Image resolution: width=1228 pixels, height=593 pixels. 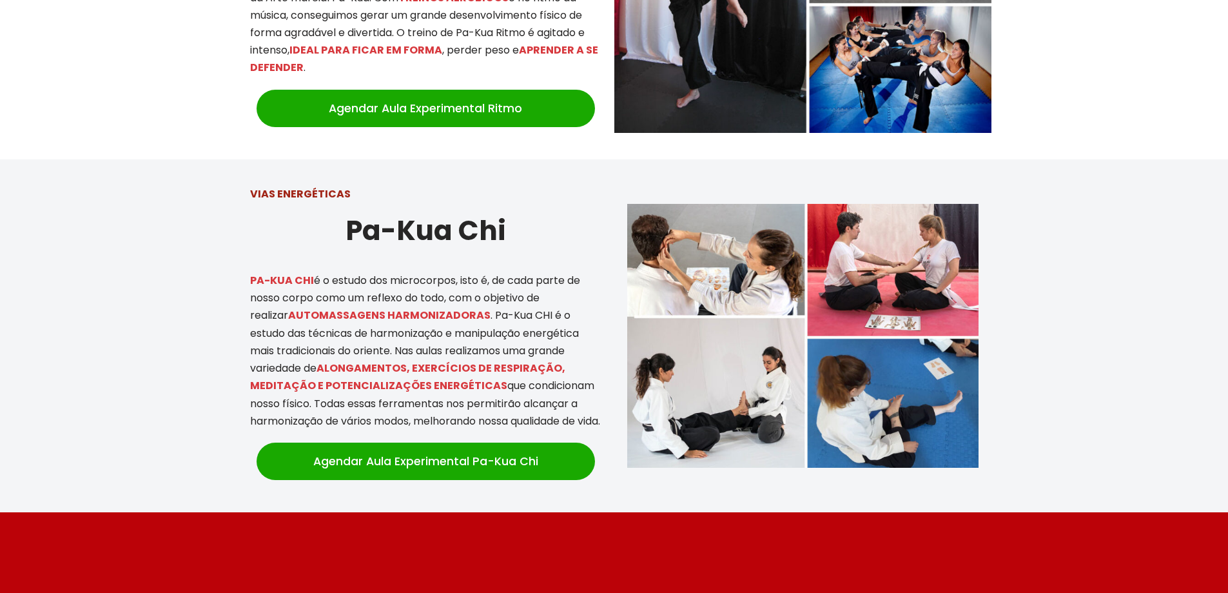 I want to click on mark: IDEAL PARA FICAR EM FORMA, so click(x=366, y=50).